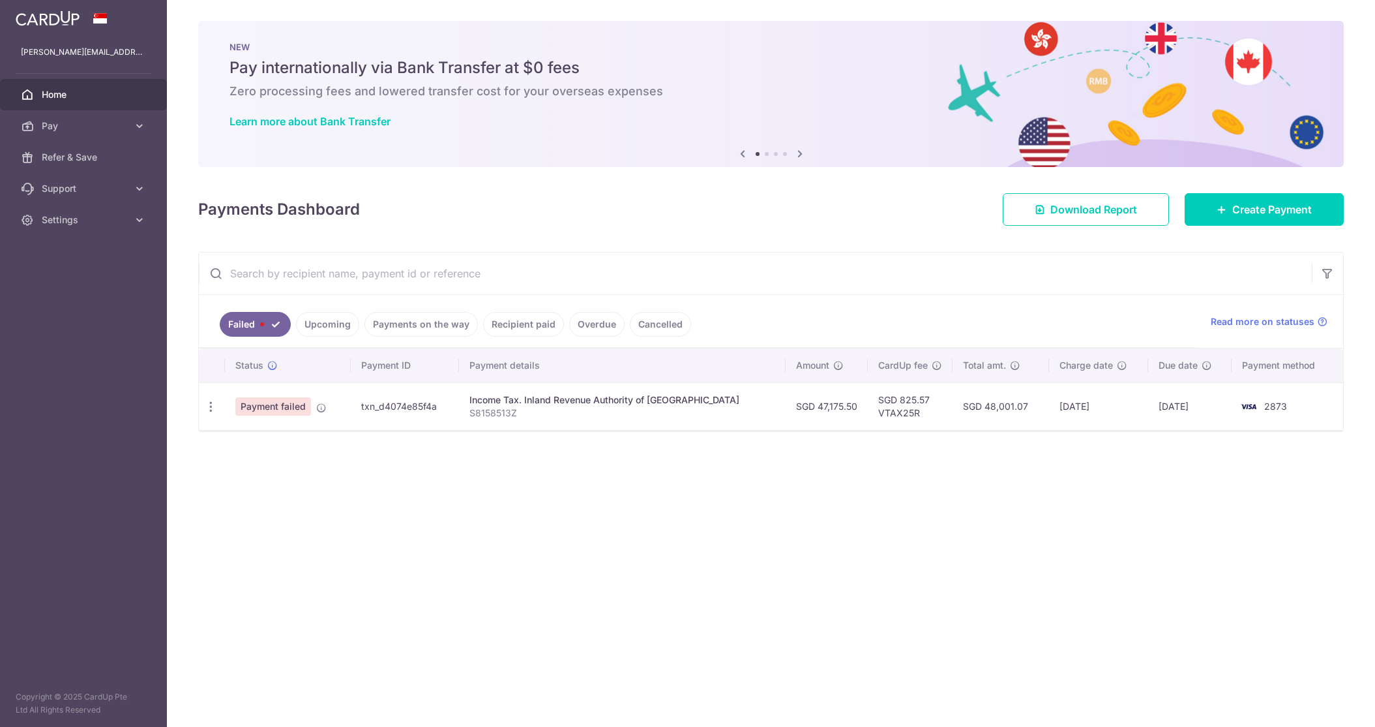  What do you see at coordinates (405, 365) in the screenshot?
I see `th: Payment ID` at bounding box center [405, 365].